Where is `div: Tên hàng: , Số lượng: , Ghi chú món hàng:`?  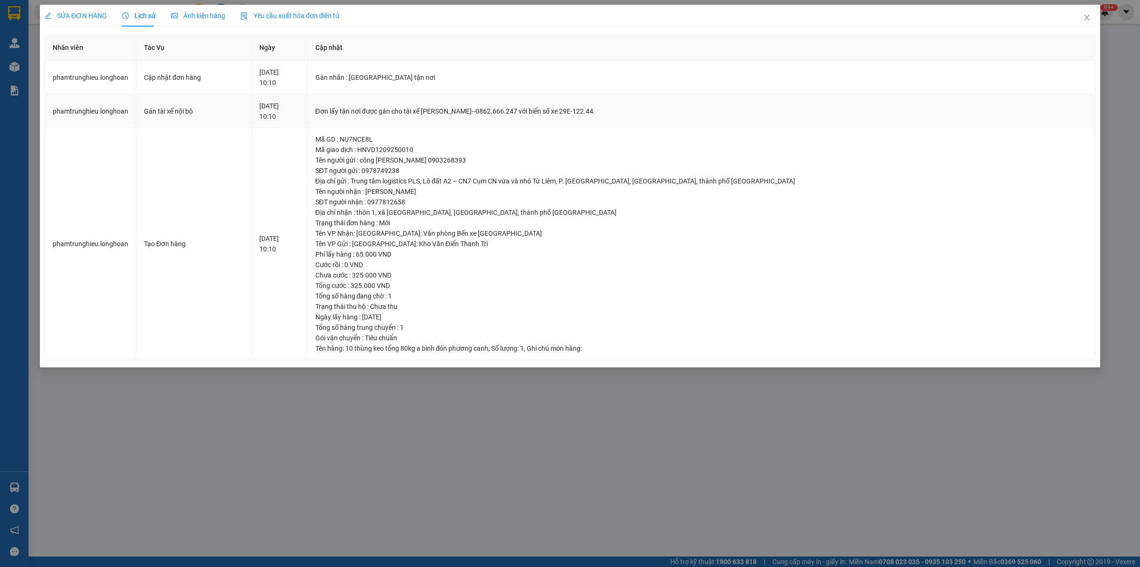
div: Tên hàng: , Số lượng: , Ghi chú món hàng: is located at coordinates (701, 348).